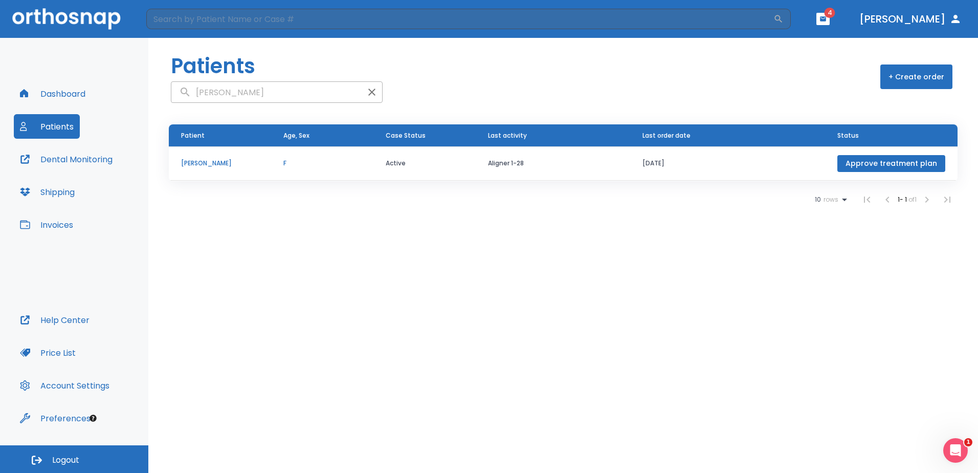  What do you see at coordinates (47, 192) in the screenshot?
I see `button: Shipping` at bounding box center [47, 192].